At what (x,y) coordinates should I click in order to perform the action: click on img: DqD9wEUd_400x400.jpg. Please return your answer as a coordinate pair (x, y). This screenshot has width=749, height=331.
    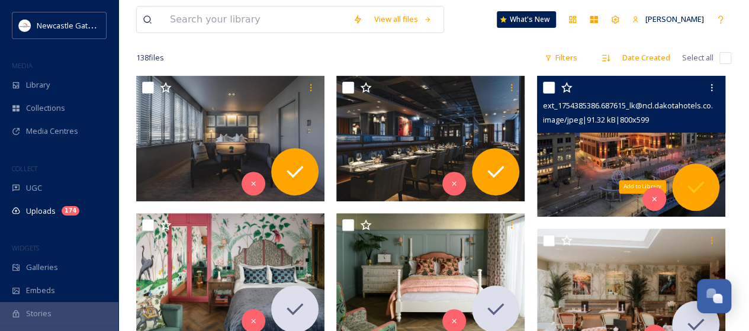
    Looking at the image, I should click on (25, 25).